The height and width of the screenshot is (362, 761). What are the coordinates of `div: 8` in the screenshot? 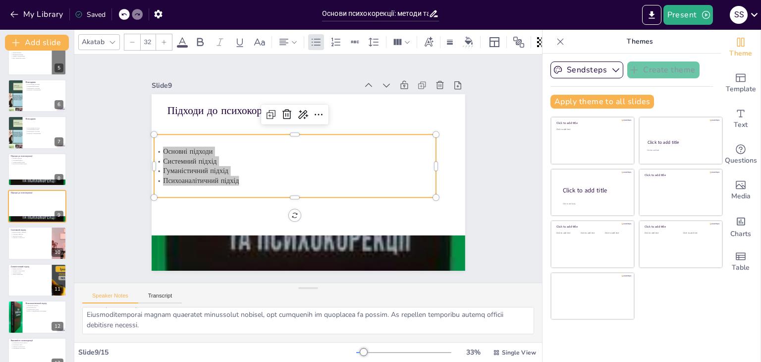 It's located at (59, 178).